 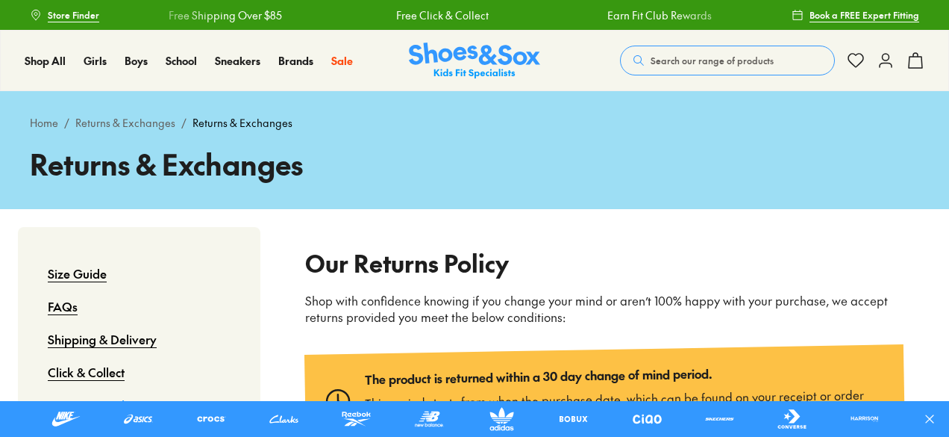 I want to click on a: Shop All, so click(x=45, y=60).